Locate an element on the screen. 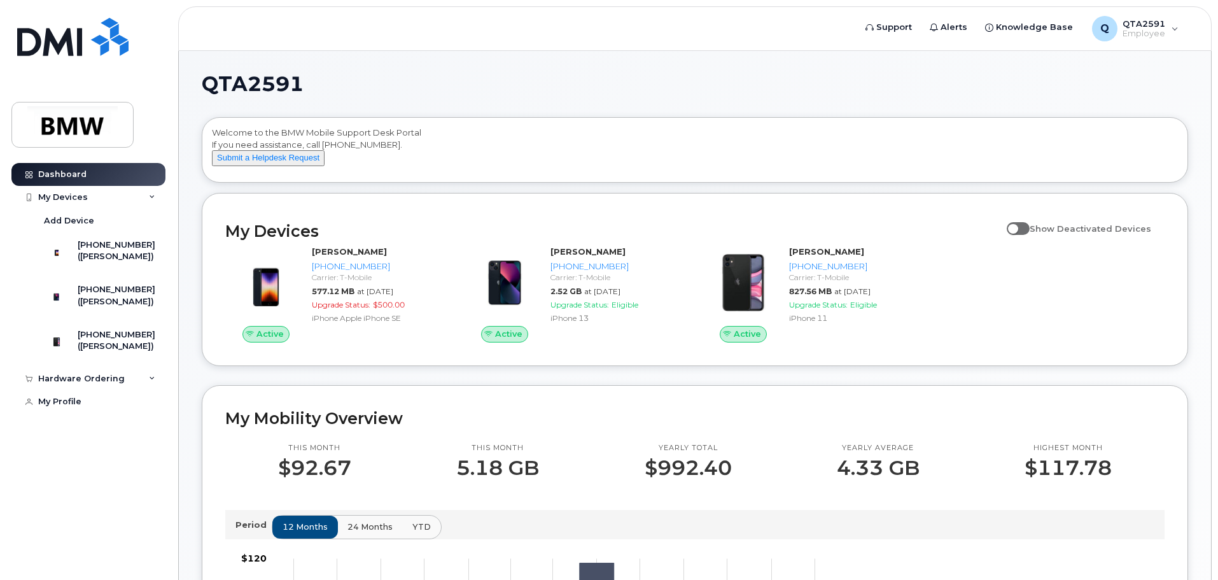 The height and width of the screenshot is (580, 1218). div: iPhone Apple iPhone SE is located at coordinates (378, 318).